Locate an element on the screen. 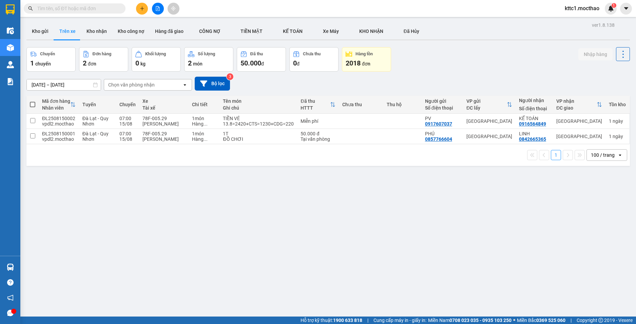  div: 0842665365 is located at coordinates (533, 139).